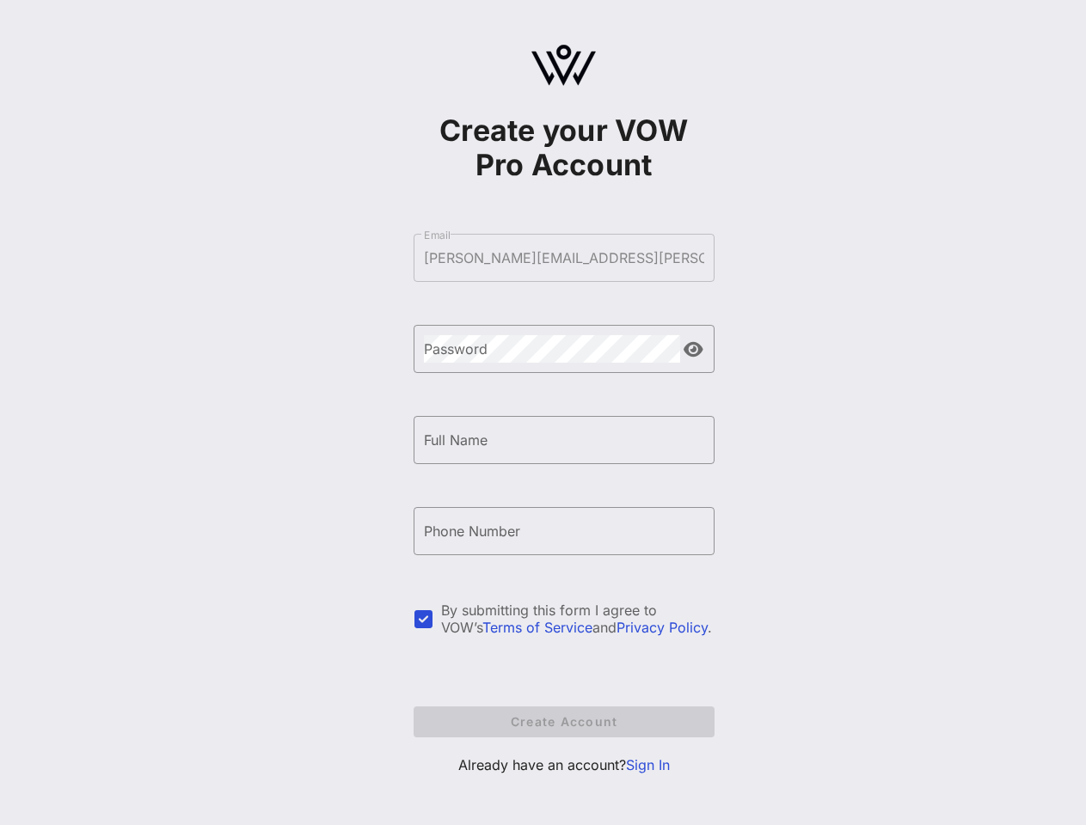  I want to click on a: Terms of Service, so click(537, 628).